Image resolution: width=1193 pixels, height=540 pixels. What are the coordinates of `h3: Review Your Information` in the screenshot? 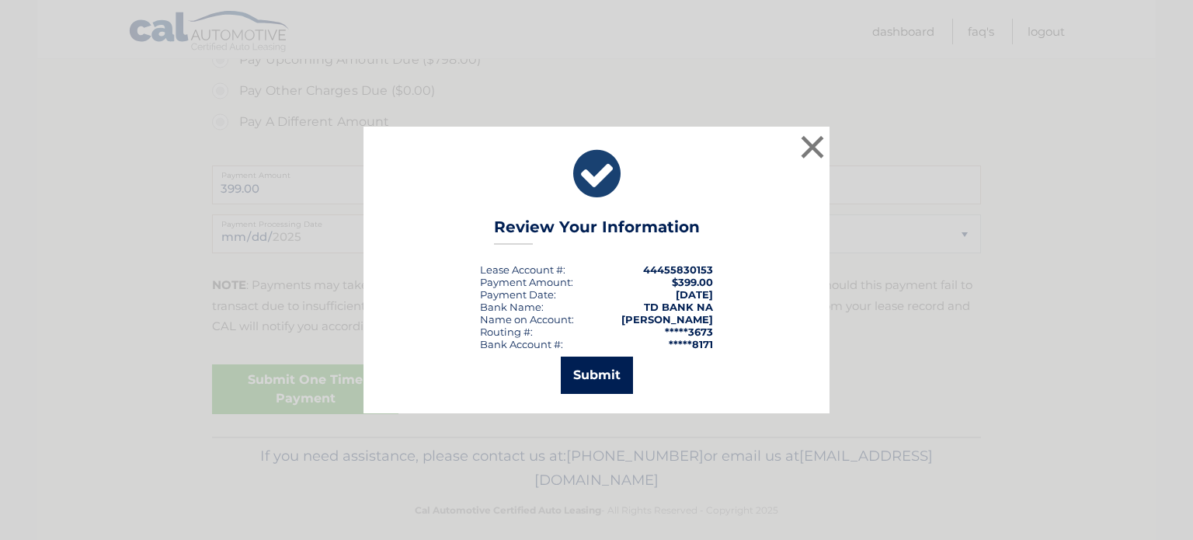 It's located at (596, 231).